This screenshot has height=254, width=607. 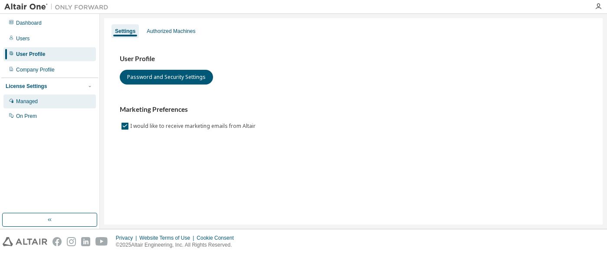 What do you see at coordinates (168, 238) in the screenshot?
I see `div: Website Terms of Use` at bounding box center [168, 238].